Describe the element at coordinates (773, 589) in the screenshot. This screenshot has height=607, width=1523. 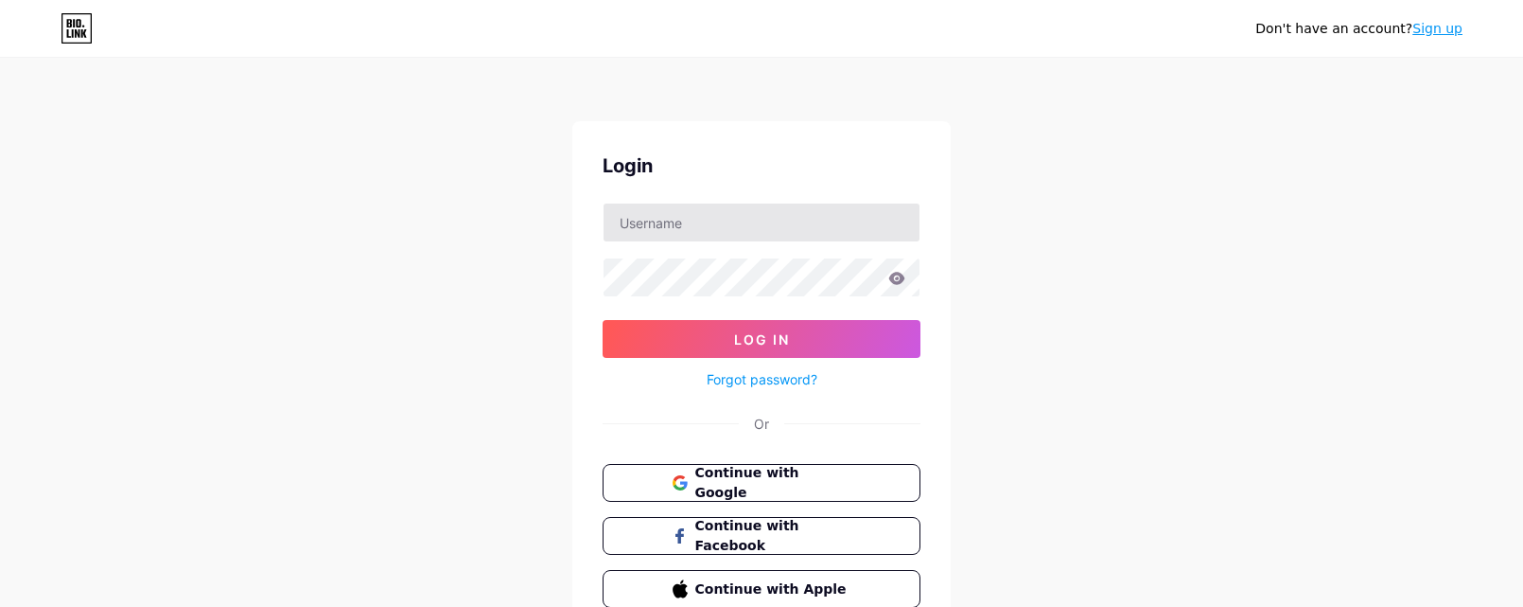
I see `span: Continue with Apple` at that location.